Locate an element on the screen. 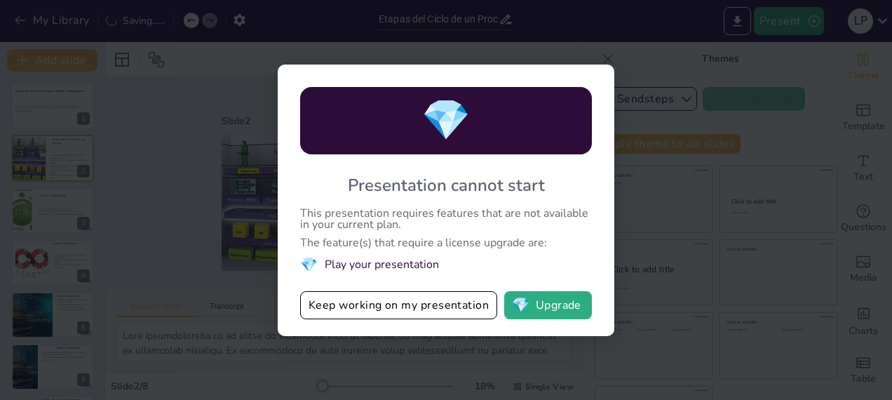 Image resolution: width=892 pixels, height=400 pixels. button: Keep working on my presentation is located at coordinates (398, 305).